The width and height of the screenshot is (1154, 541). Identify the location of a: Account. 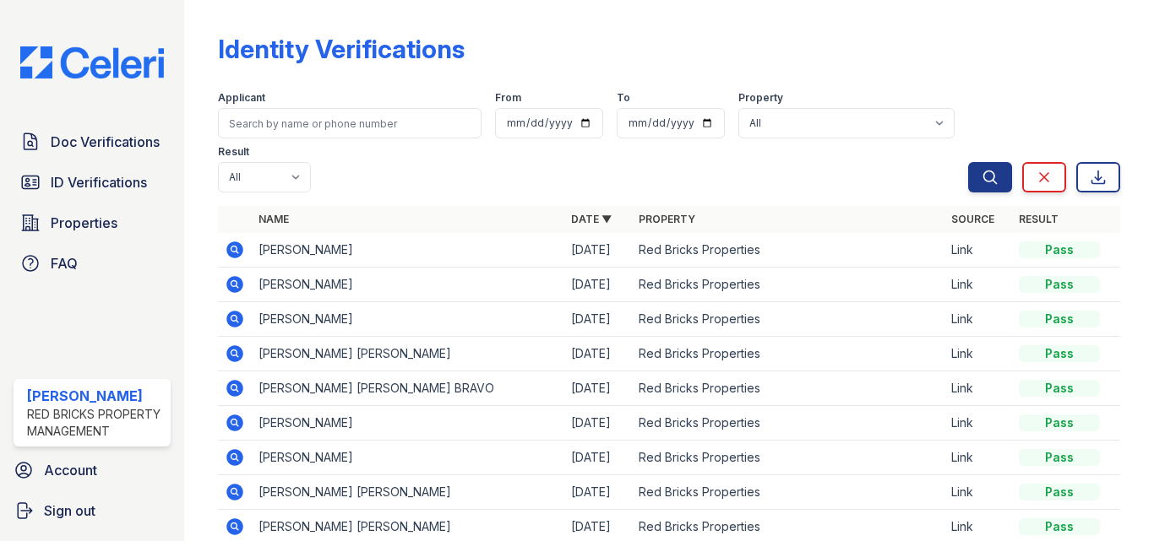
(92, 470).